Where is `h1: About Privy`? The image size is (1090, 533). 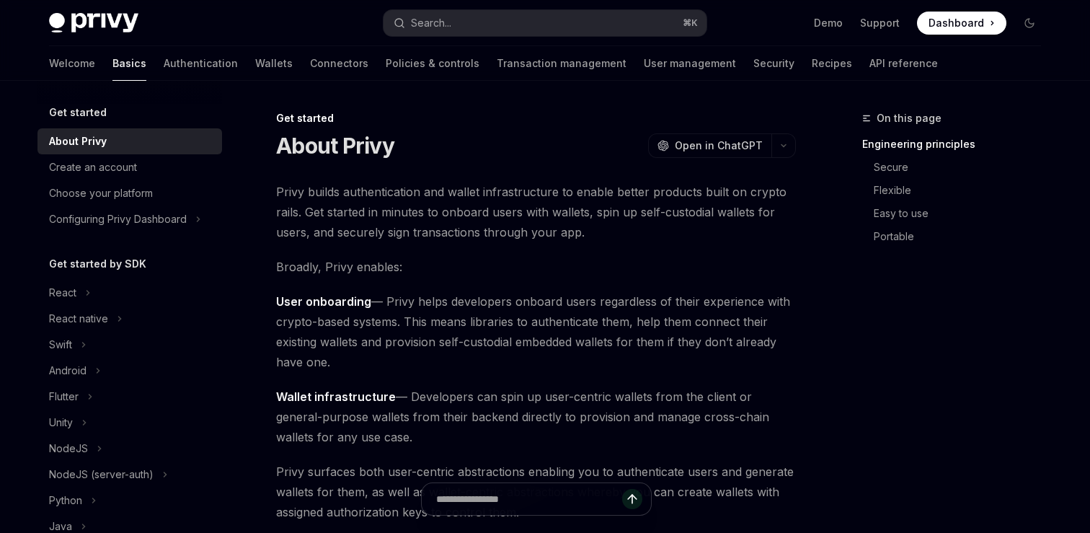 h1: About Privy is located at coordinates (335, 146).